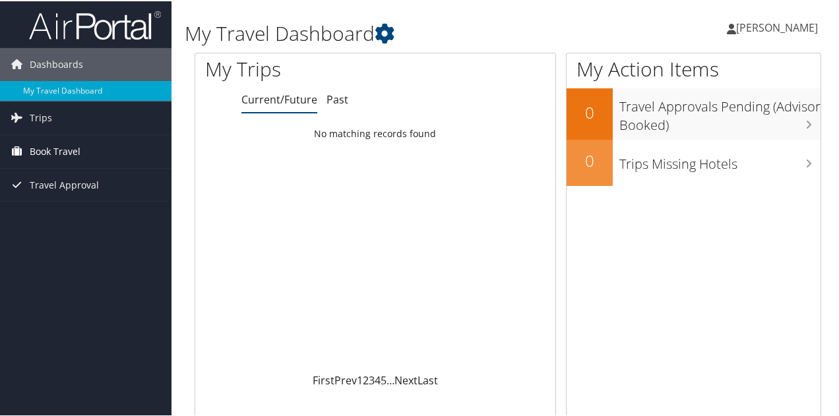 Image resolution: width=839 pixels, height=416 pixels. Describe the element at coordinates (55, 150) in the screenshot. I see `span: Book Travel` at that location.